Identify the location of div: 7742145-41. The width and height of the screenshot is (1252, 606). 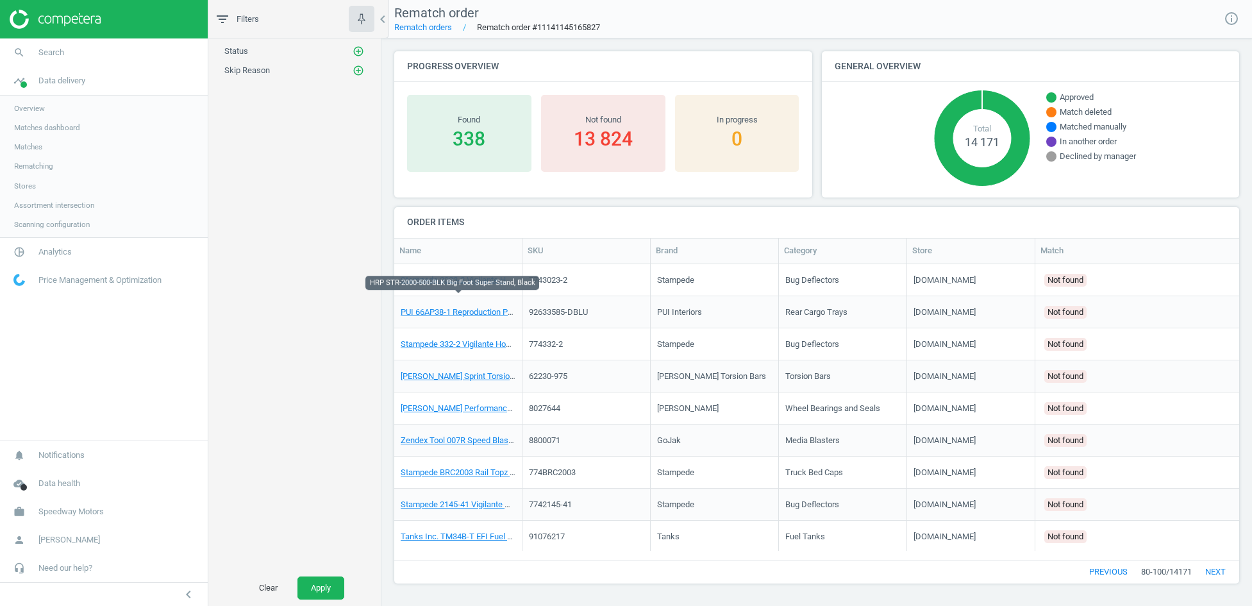
(550, 504).